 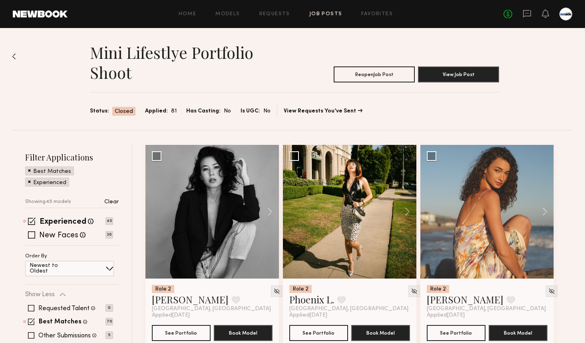 I want to click on p: Clear, so click(x=112, y=202).